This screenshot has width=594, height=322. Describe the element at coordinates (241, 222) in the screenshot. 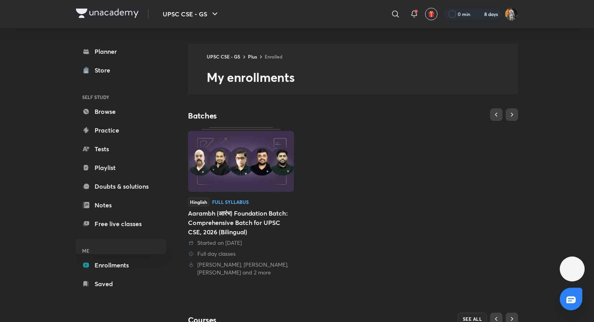

I see `div: Aarambh (आरंभ) Foundation Batch: Comprehensive Batch for UPSC CSE, 2026 (Bilingual)` at that location.